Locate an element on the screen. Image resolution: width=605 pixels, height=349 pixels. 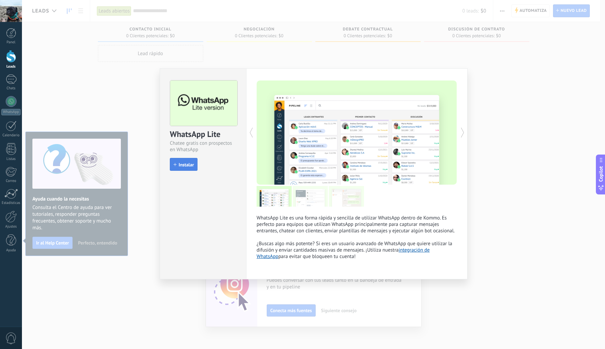
div: Chats is located at coordinates (11, 88).